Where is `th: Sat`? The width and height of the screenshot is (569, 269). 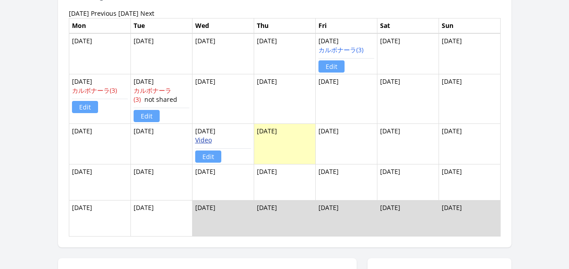 th: Sat is located at coordinates (407, 26).